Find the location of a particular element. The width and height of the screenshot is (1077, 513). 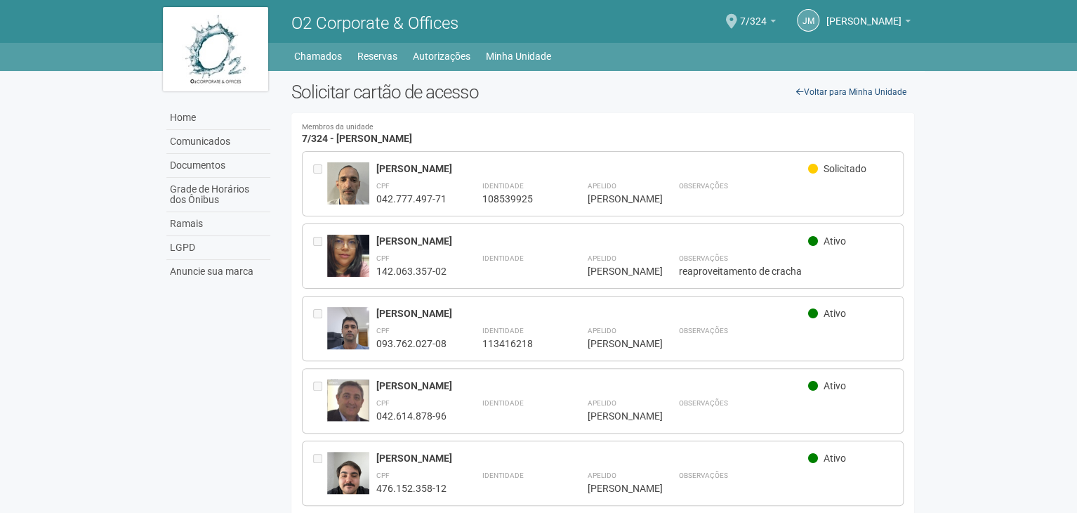

span: 7/324 is located at coordinates (754, 14).